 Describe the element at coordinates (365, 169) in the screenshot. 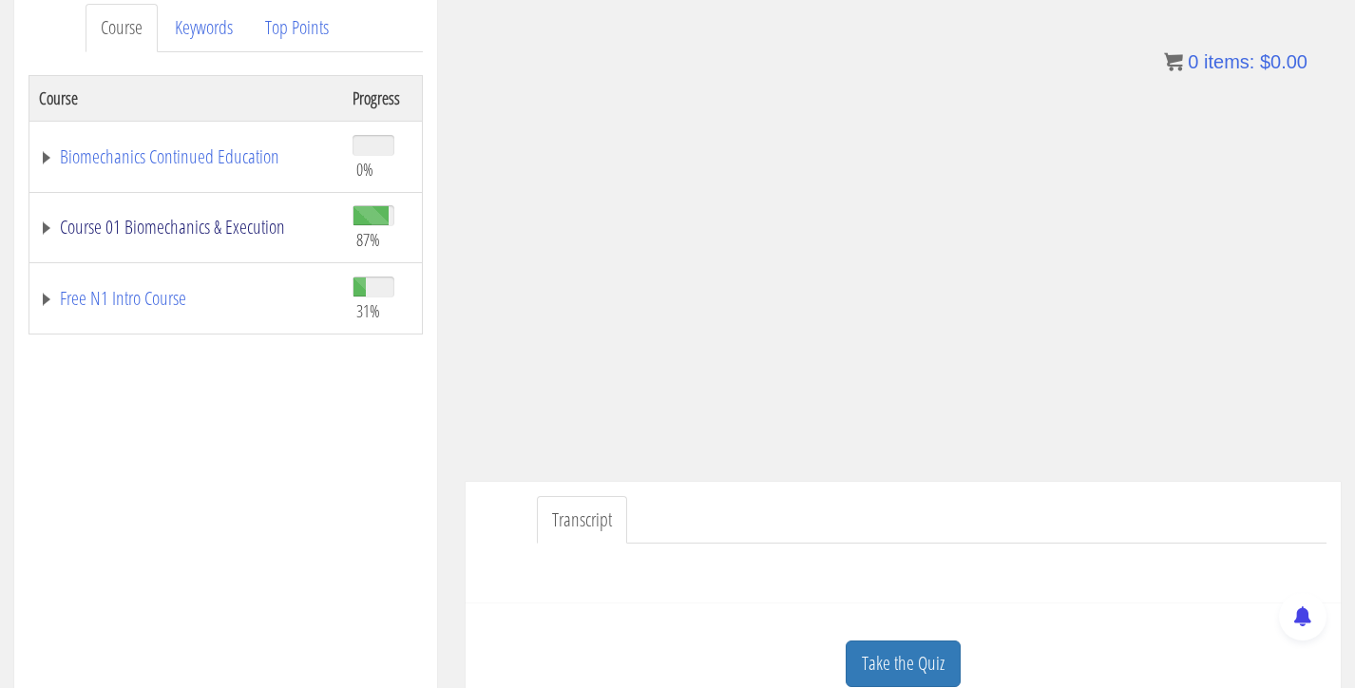

I see `span: 0%` at that location.